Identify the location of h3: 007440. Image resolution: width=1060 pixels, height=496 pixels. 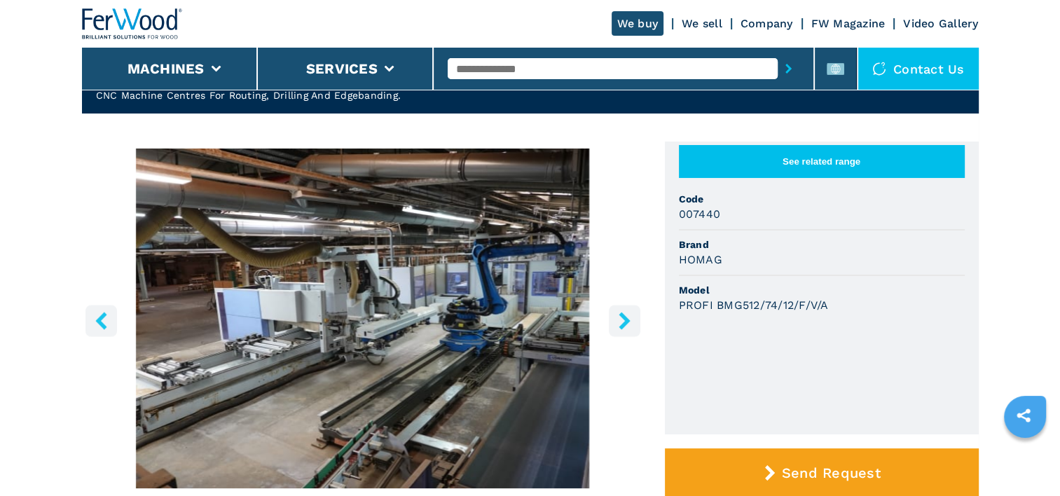
(700, 214).